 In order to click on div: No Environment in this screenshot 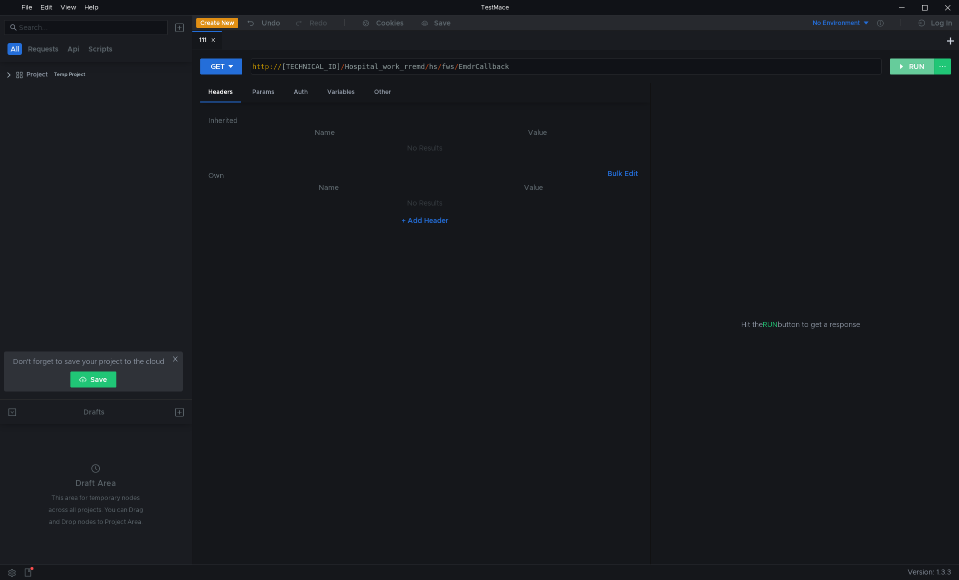, I will do `click(837, 23)`.